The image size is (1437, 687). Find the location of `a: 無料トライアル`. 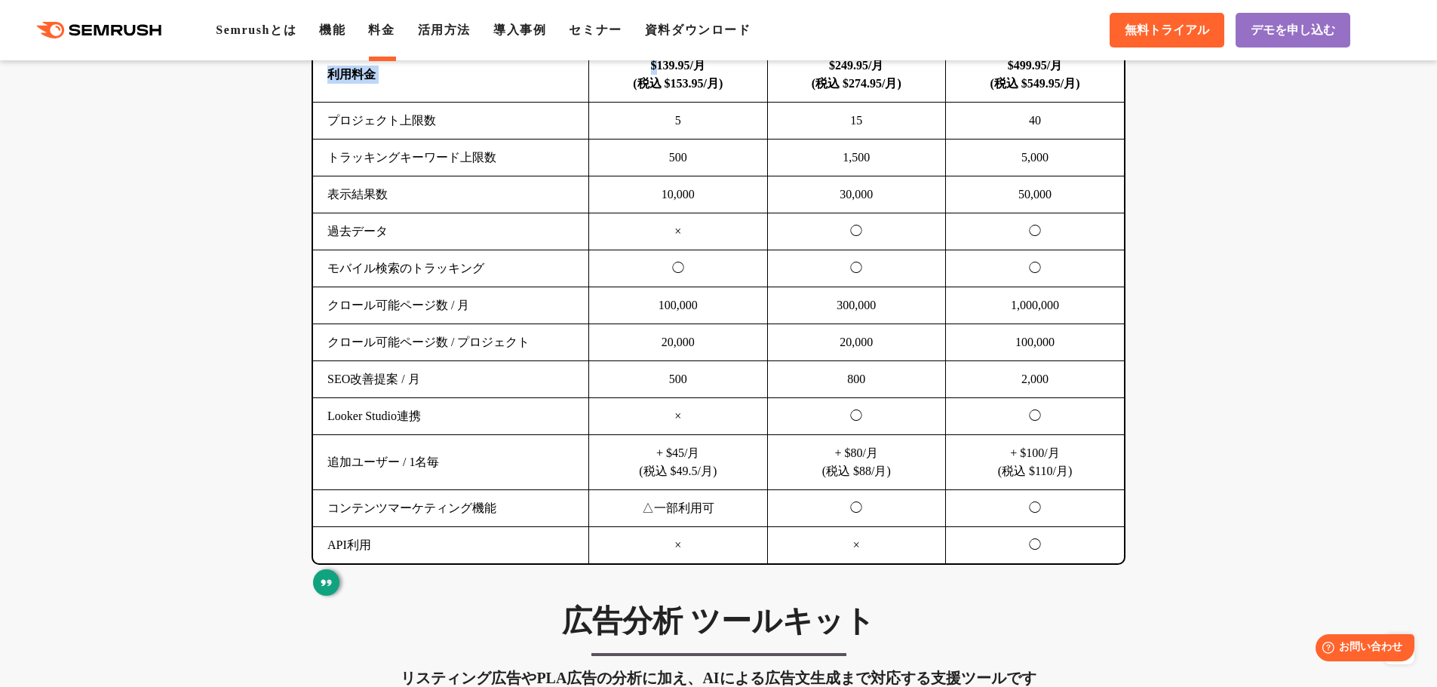

a: 無料トライアル is located at coordinates (1167, 30).